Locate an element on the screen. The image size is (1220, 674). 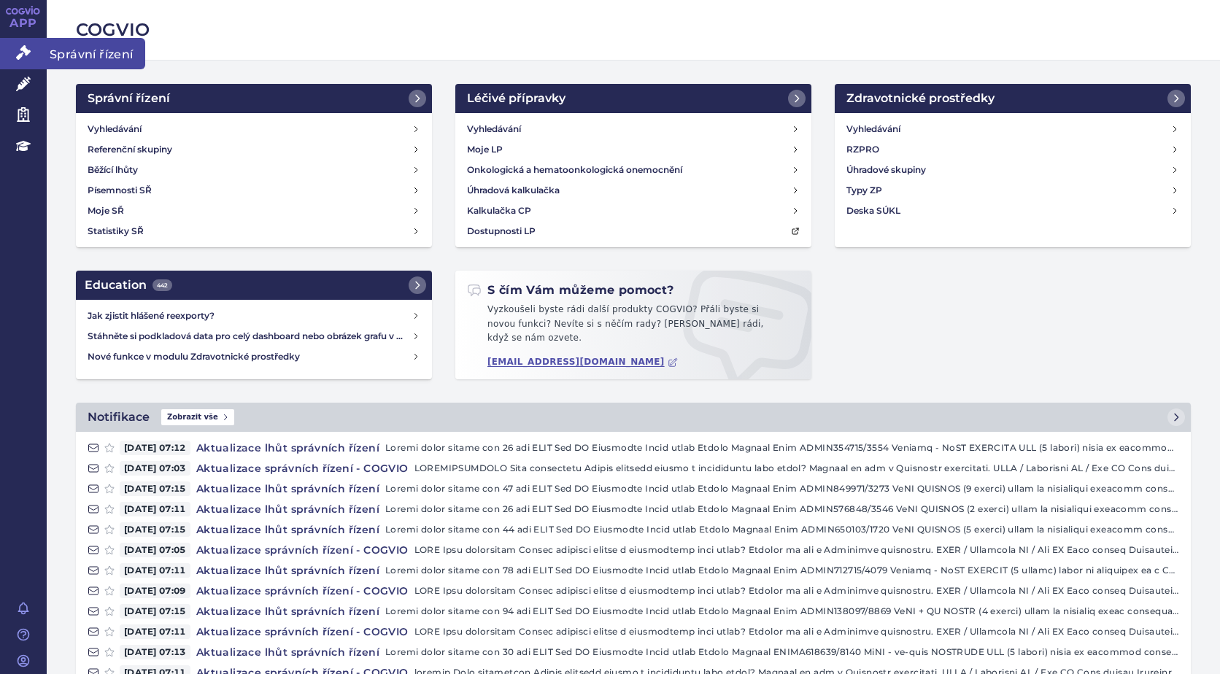
a: Zdravotnické prostředky is located at coordinates (1013, 99).